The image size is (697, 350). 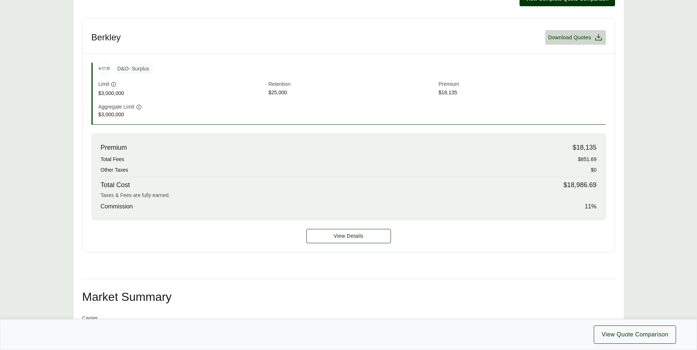 What do you see at coordinates (569, 37) in the screenshot?
I see `span: Download Quotes` at bounding box center [569, 37].